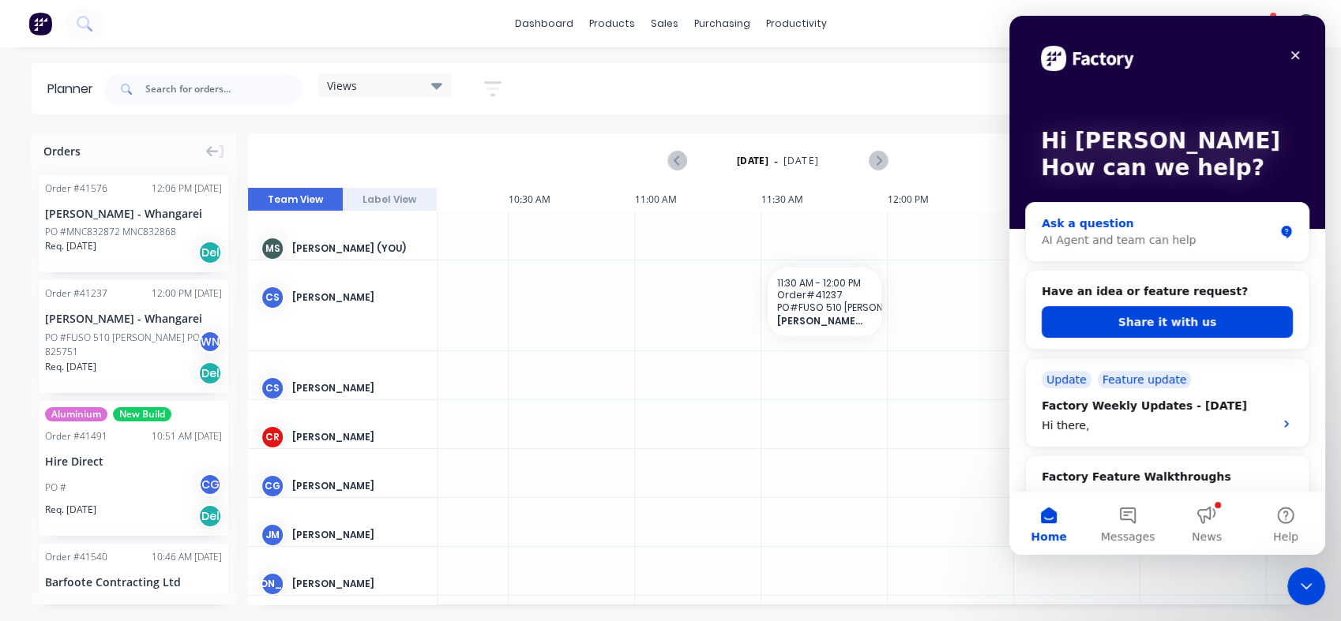  I want to click on div: Order # 41576, so click(76, 189).